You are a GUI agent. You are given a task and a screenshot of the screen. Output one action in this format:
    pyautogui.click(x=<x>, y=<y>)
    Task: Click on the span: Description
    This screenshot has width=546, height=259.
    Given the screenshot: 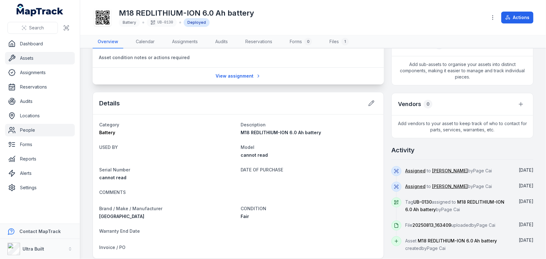 What is the action you would take?
    pyautogui.click(x=253, y=124)
    